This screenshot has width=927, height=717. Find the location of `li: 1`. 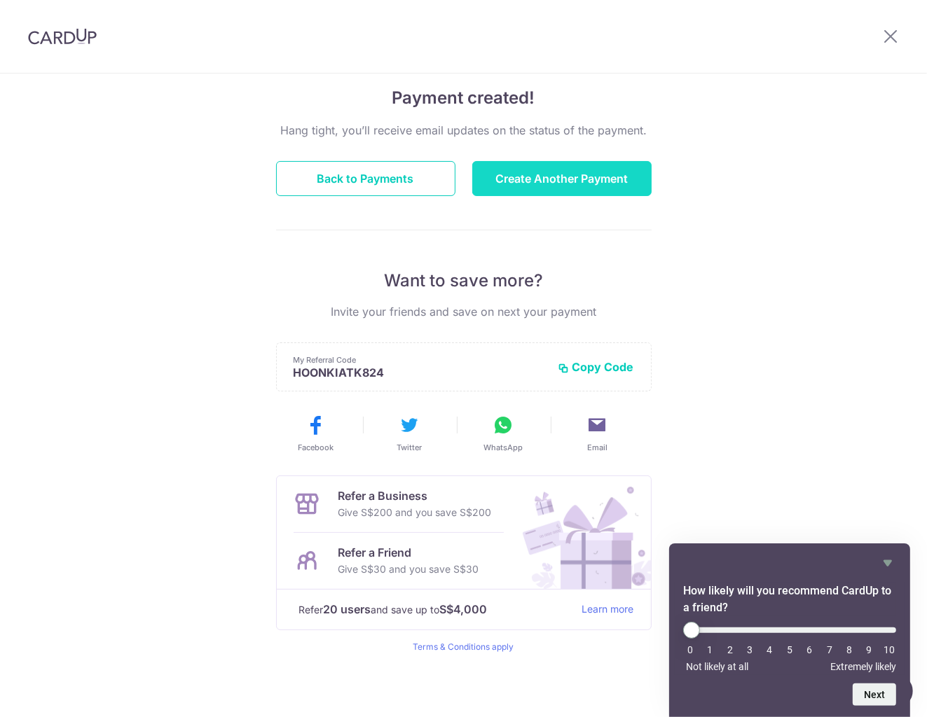

li: 1 is located at coordinates (710, 650).